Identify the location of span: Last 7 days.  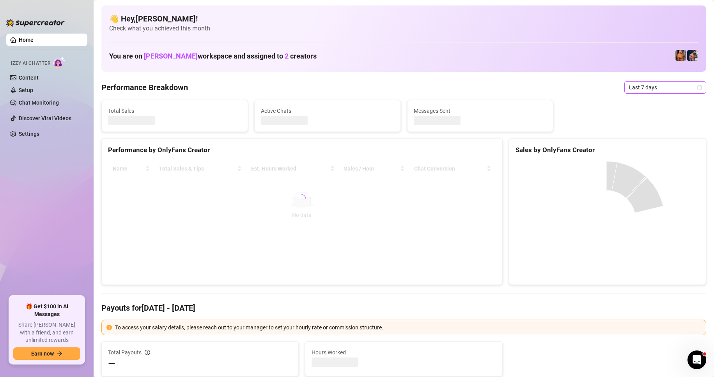
(666, 87).